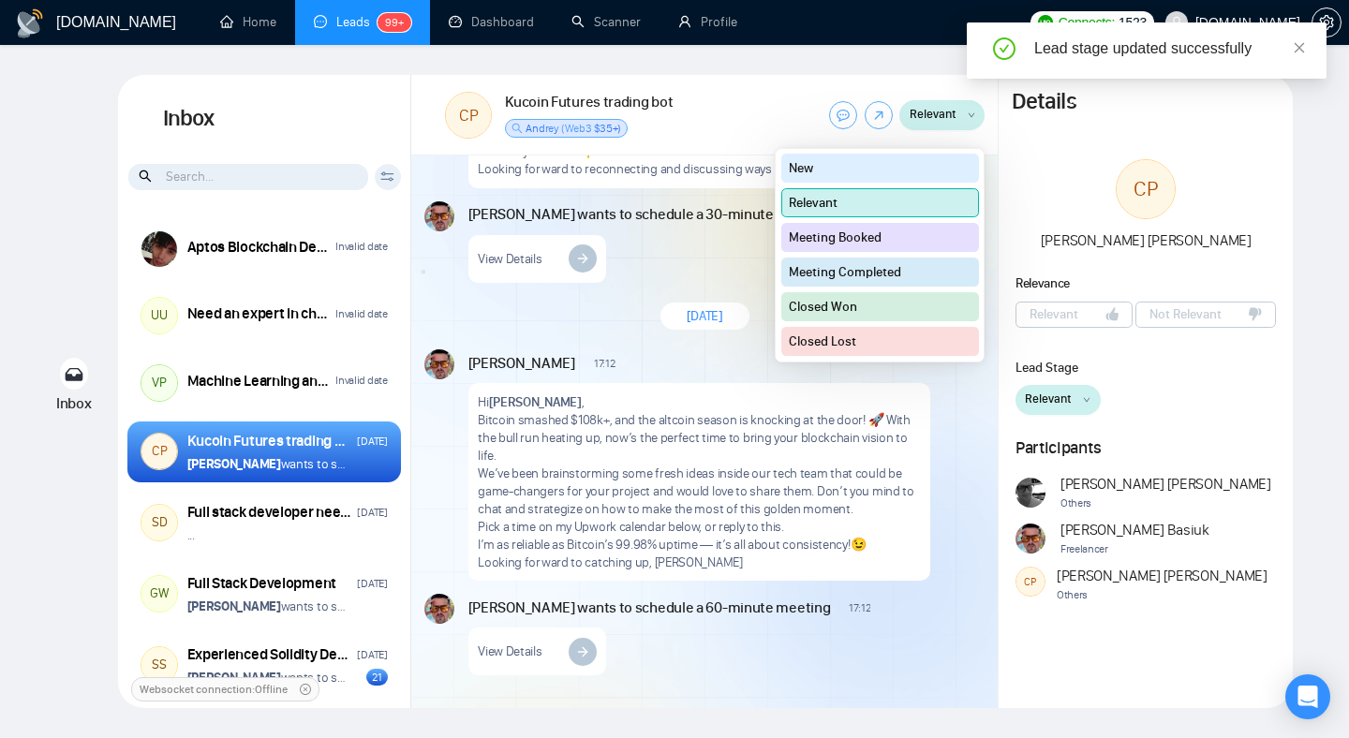 The height and width of the screenshot is (738, 1349). I want to click on div: GW, so click(159, 594).